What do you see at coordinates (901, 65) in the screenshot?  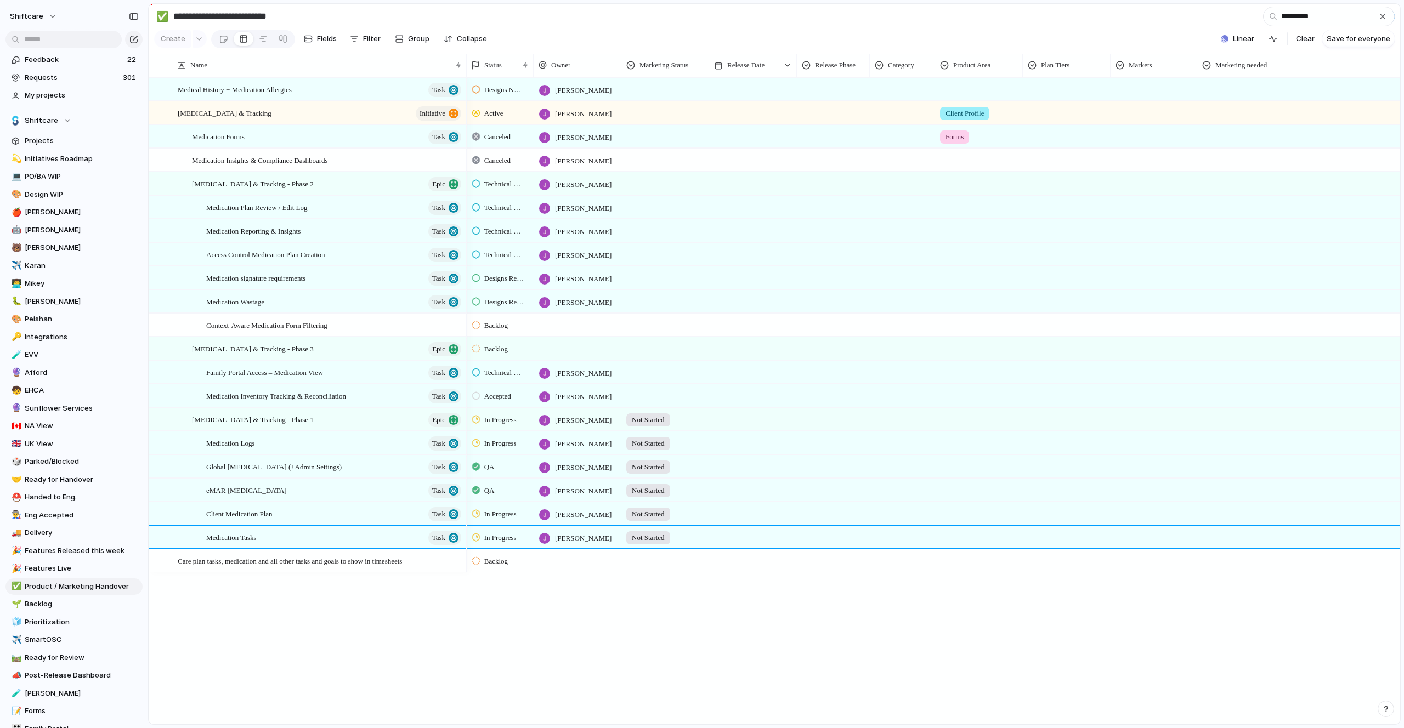 I see `span: Category` at bounding box center [901, 65].